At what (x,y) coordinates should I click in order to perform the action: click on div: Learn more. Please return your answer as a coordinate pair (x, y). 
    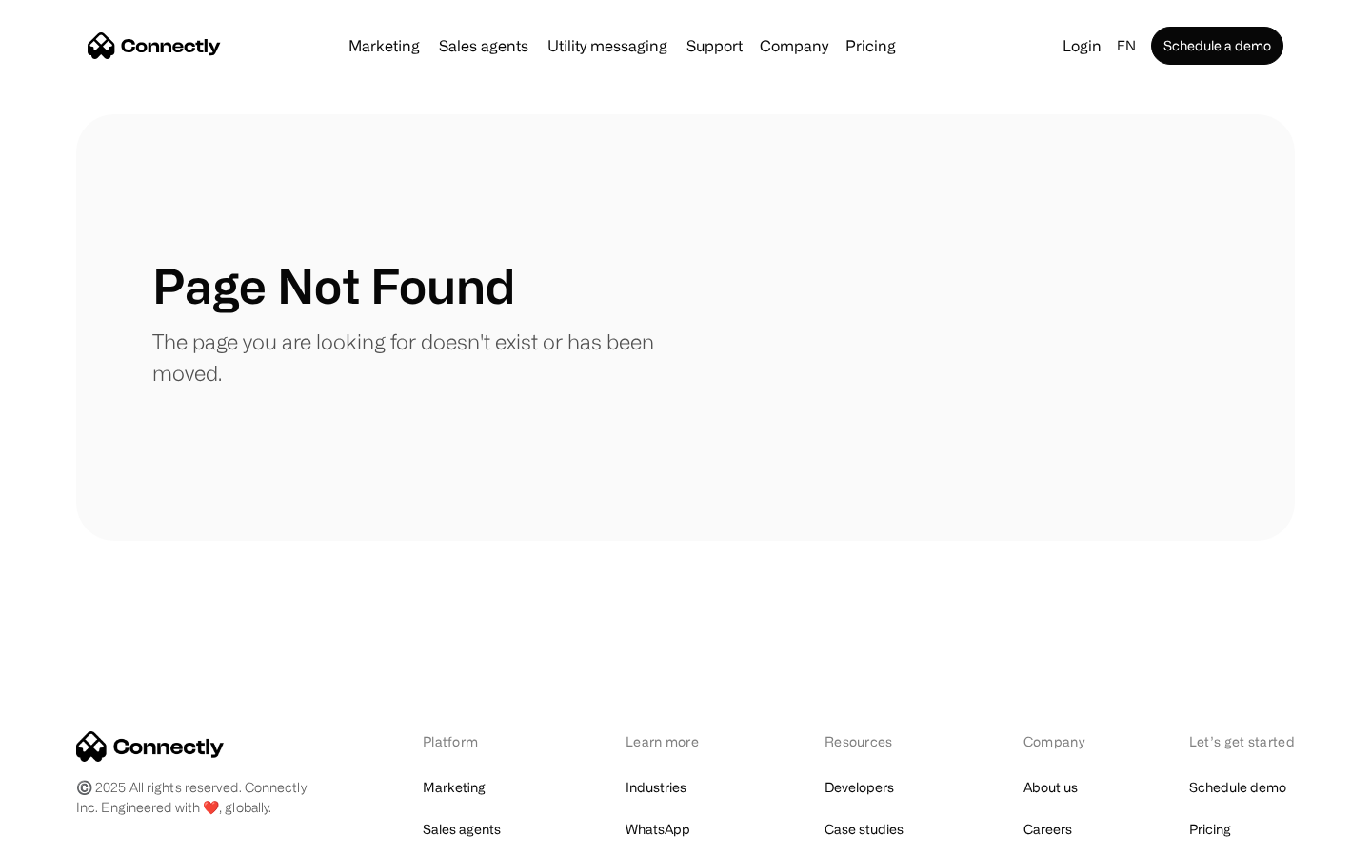
    Looking at the image, I should click on (675, 741).